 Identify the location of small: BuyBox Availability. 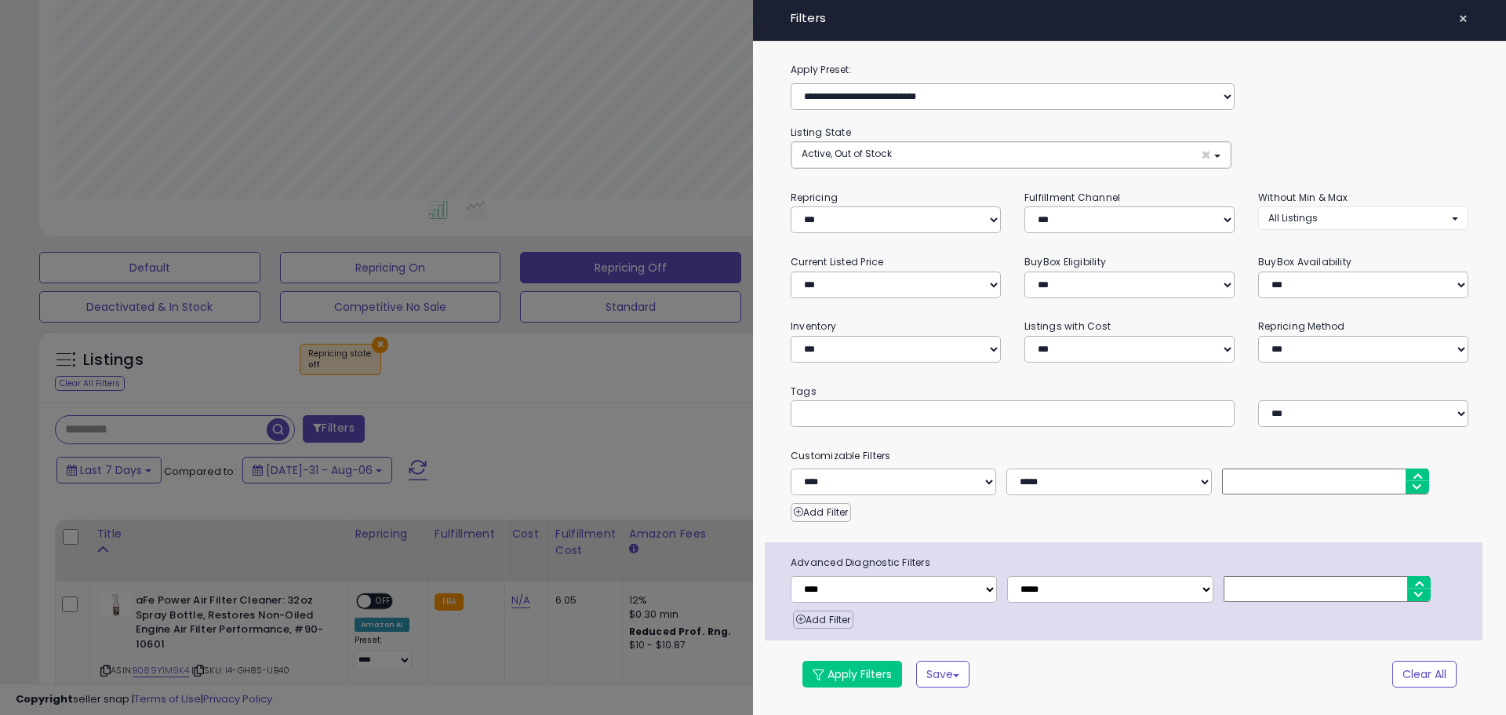
(1304, 261).